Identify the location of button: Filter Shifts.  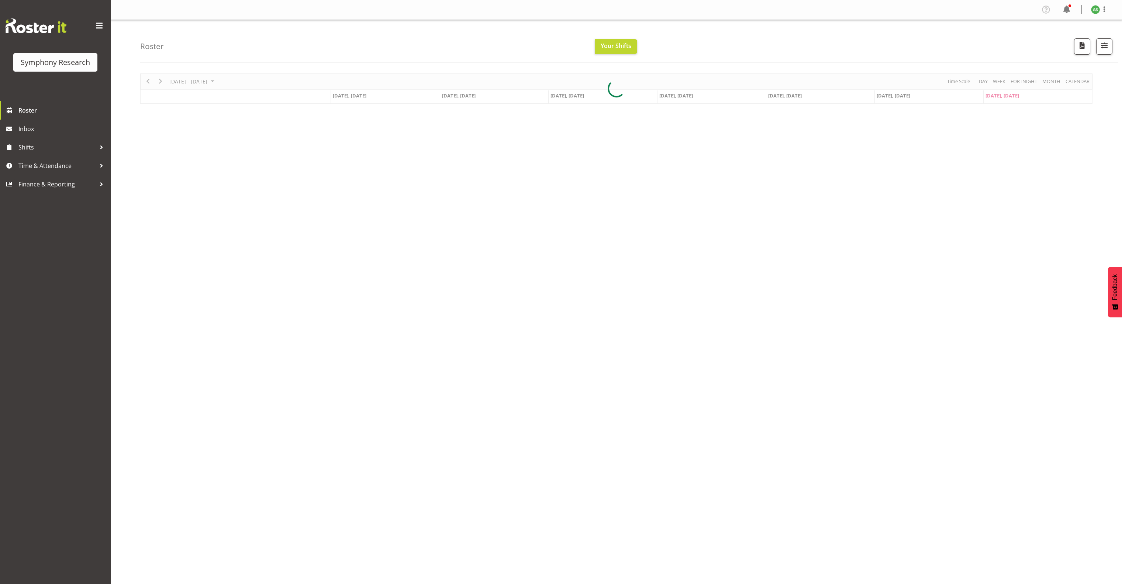
(1104, 46).